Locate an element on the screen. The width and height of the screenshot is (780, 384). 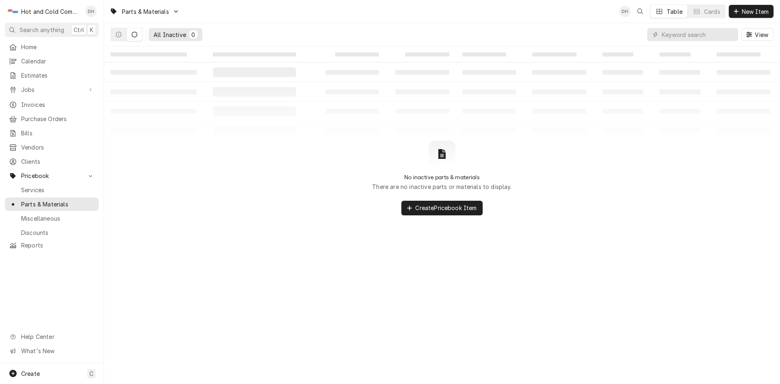
a: Go to Parts & Materials is located at coordinates (145, 11).